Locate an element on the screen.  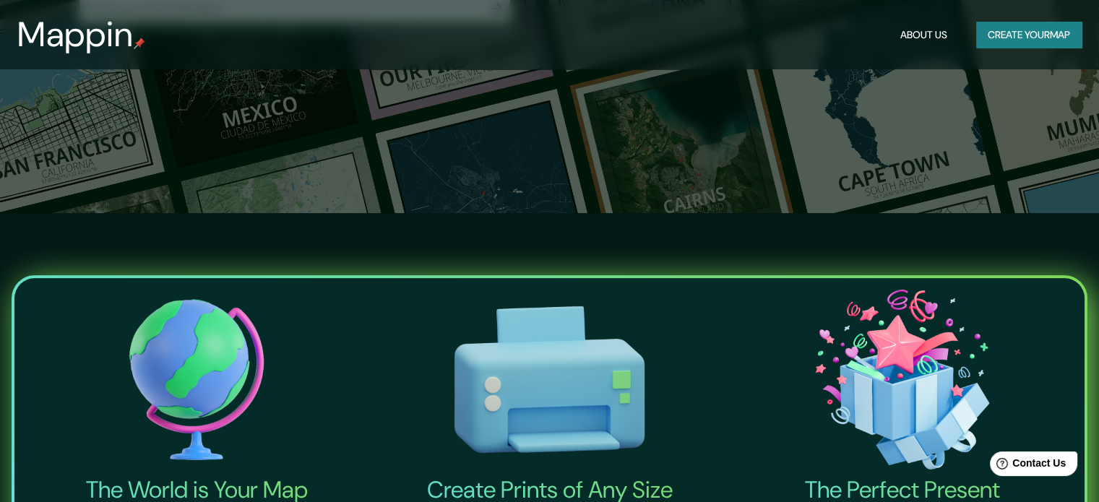
img: The Perfect Present-icon is located at coordinates (903, 380).